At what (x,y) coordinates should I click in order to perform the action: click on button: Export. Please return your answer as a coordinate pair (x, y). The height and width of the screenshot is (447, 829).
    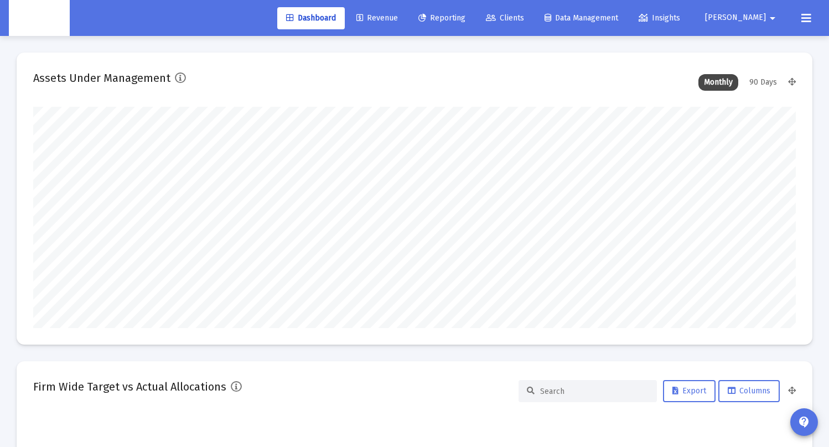
    Looking at the image, I should click on (689, 391).